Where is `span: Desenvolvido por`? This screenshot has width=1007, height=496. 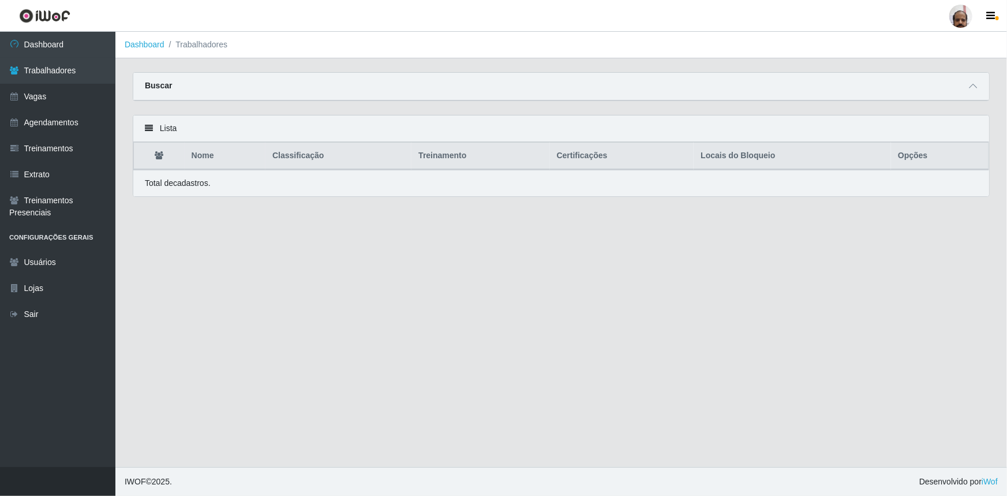 span: Desenvolvido por is located at coordinates (958, 481).